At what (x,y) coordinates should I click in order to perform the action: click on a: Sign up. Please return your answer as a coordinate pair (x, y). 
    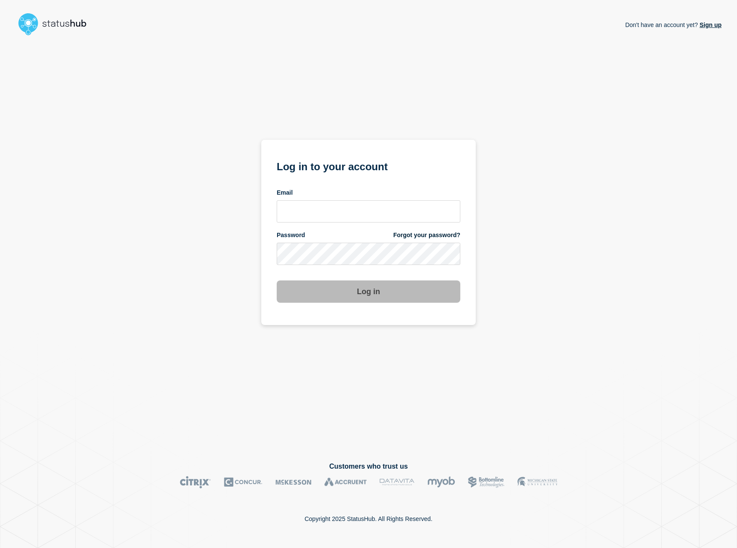
    Looking at the image, I should click on (709, 25).